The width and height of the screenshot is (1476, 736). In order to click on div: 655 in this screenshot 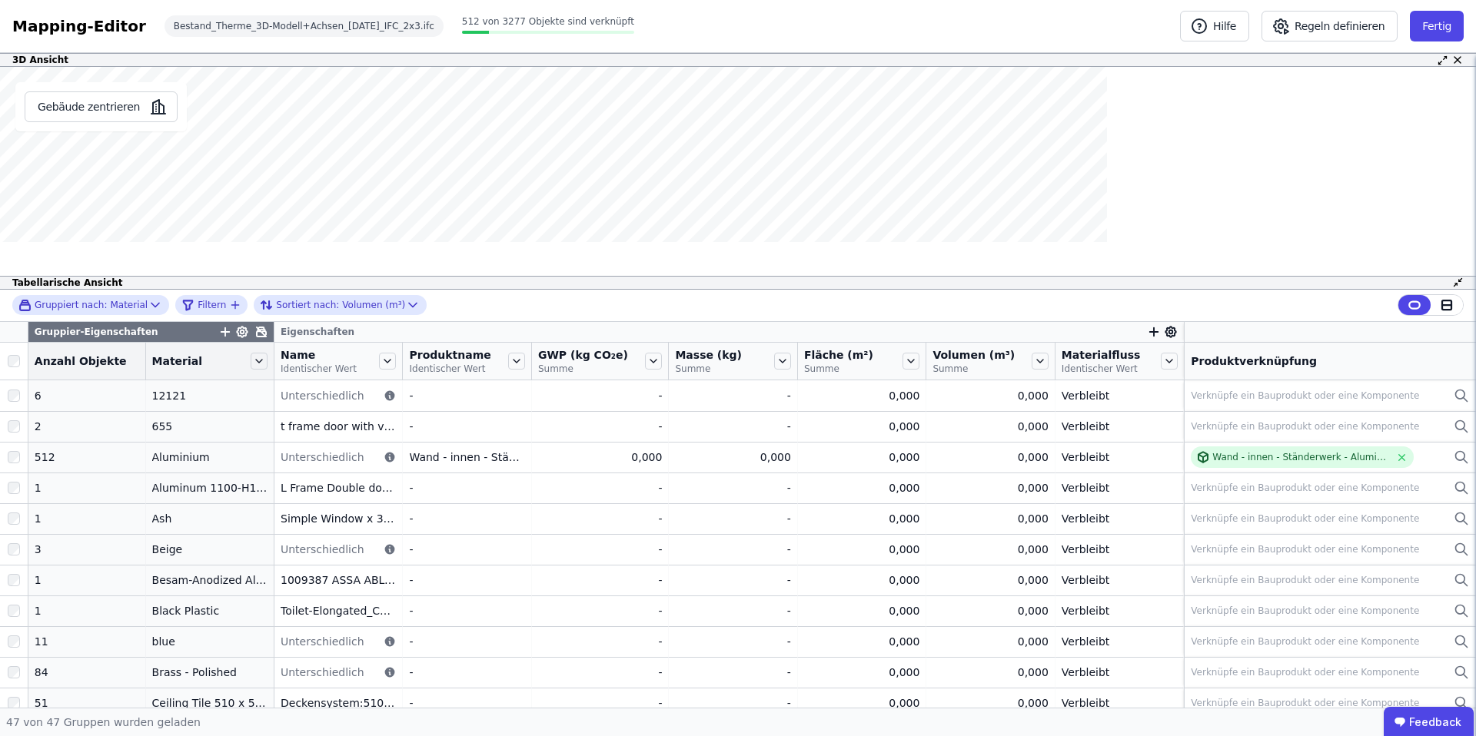, I will do `click(210, 427)`.